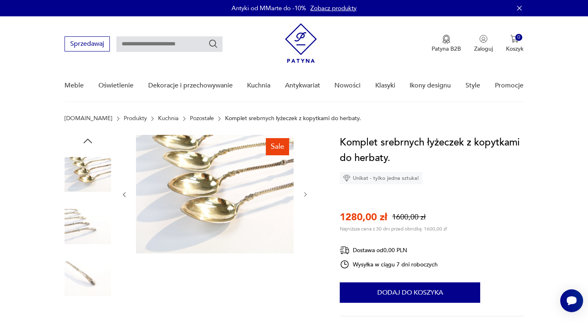  I want to click on a: Produkty, so click(135, 118).